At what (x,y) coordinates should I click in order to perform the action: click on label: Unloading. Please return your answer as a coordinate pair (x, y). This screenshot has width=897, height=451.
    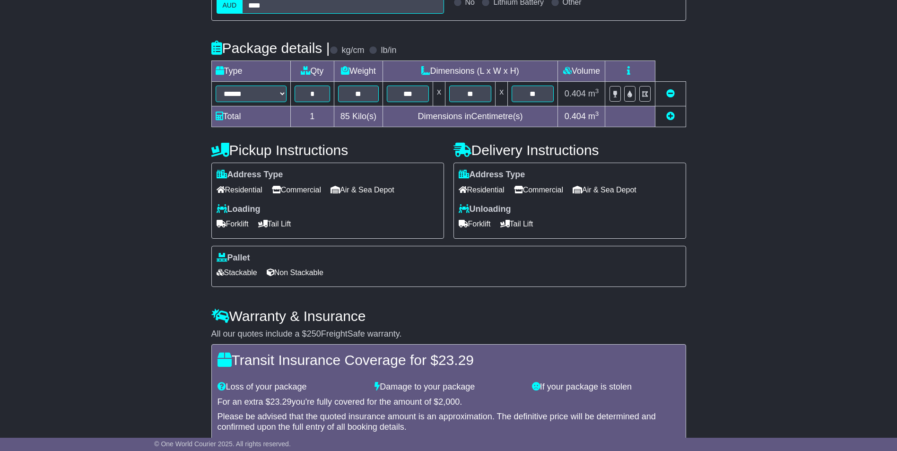
    Looking at the image, I should click on (485, 209).